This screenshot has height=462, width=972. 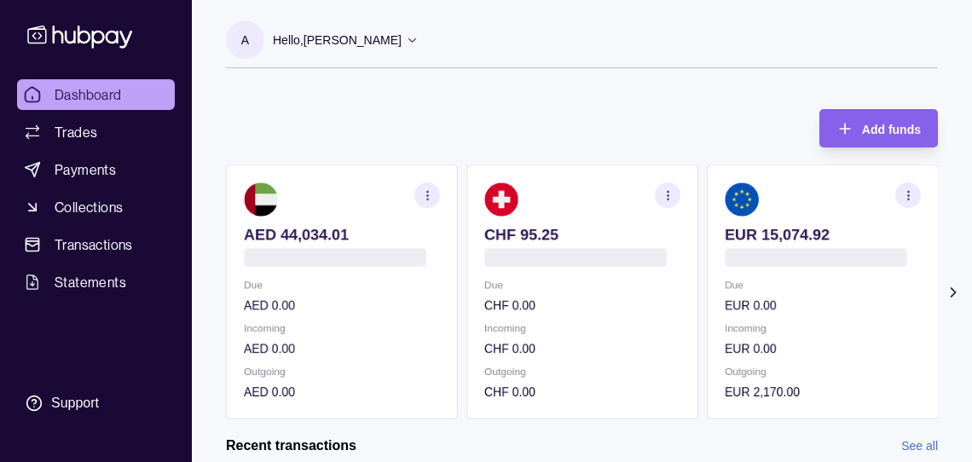 What do you see at coordinates (88, 95) in the screenshot?
I see `span: Dashboard` at bounding box center [88, 95].